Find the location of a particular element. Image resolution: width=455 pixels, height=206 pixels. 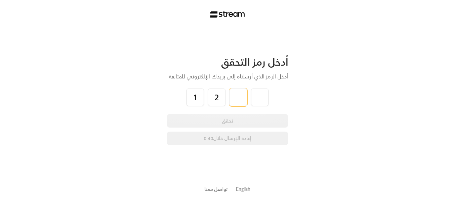

div: أدخل رمز التحقق is located at coordinates (227, 62).